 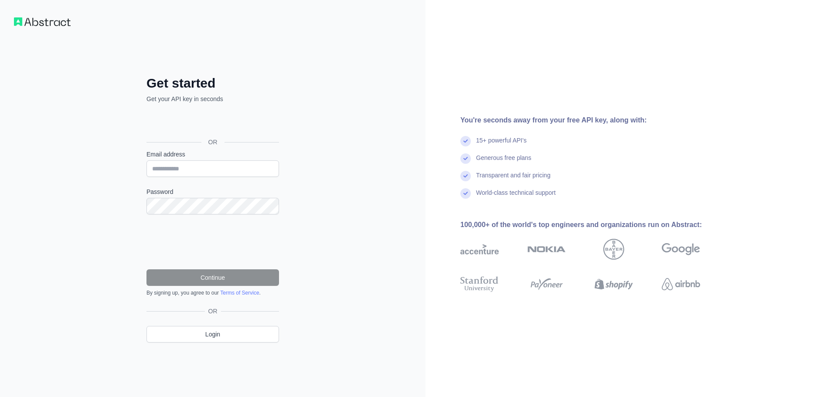 I want to click on img: payoneer, so click(x=547, y=284).